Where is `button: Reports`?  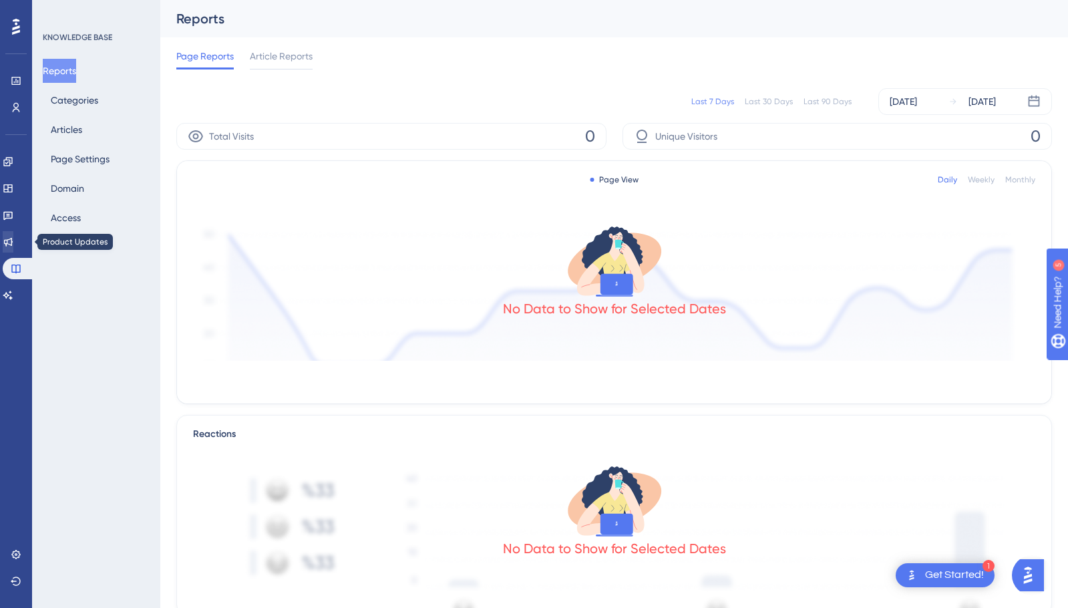 button: Reports is located at coordinates (59, 71).